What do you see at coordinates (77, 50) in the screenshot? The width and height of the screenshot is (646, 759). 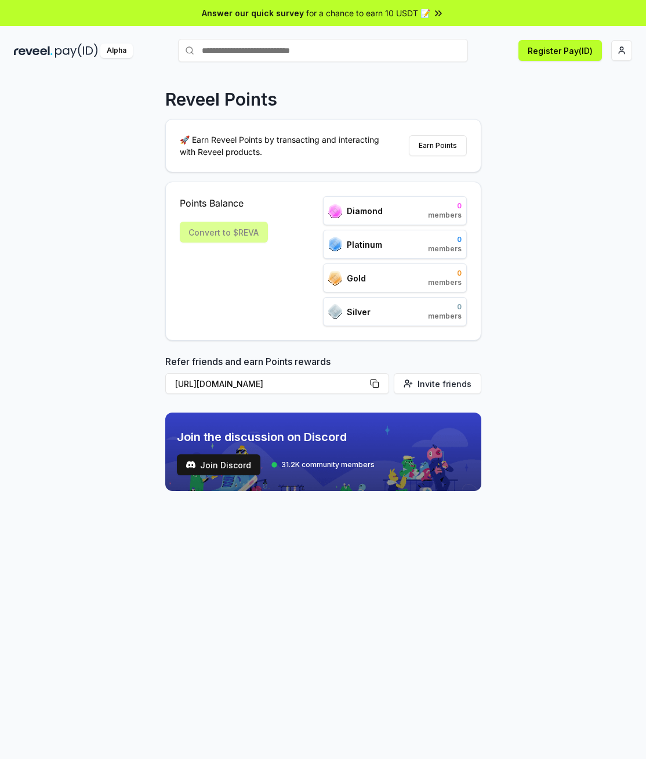 I see `img: pay_id` at bounding box center [77, 50].